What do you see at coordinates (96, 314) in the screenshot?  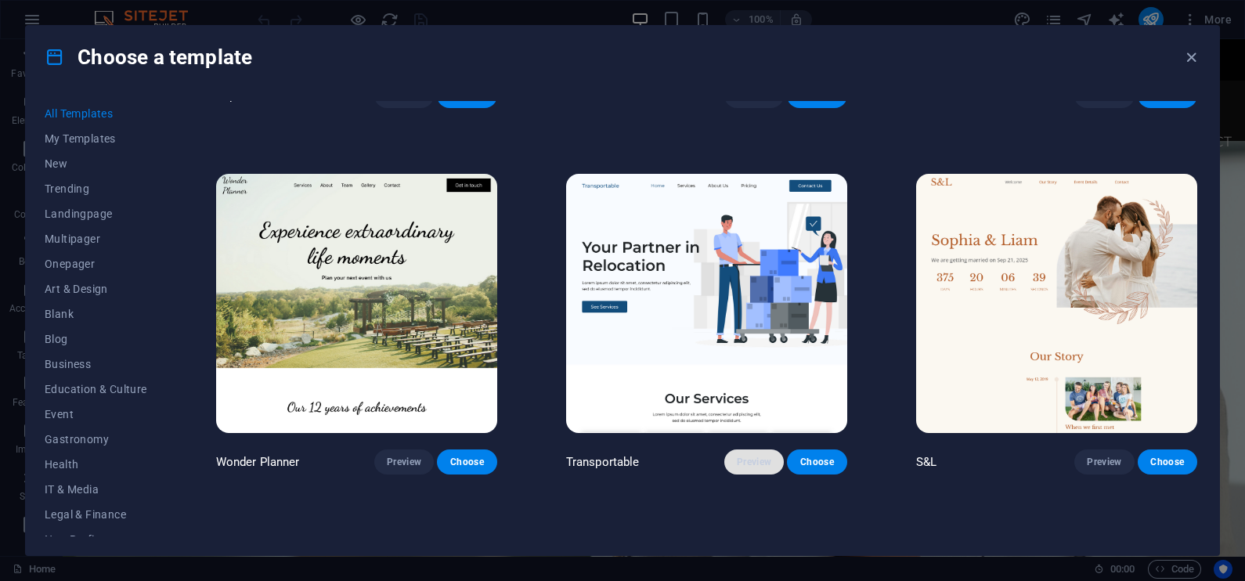 I see `button: Blank` at bounding box center [96, 314].